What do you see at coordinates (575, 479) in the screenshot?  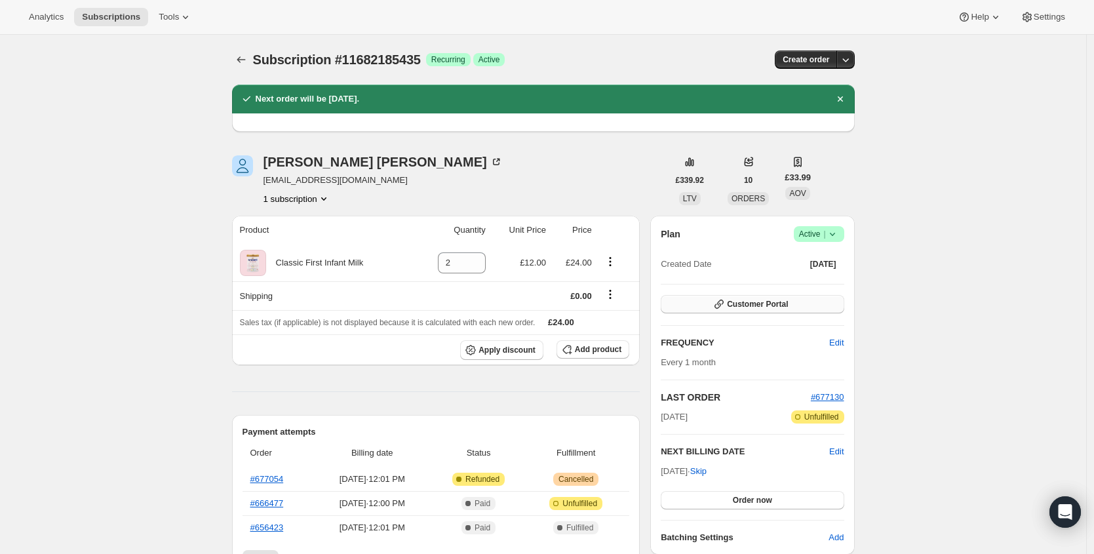 I see `span: Cancelled` at bounding box center [575, 479].